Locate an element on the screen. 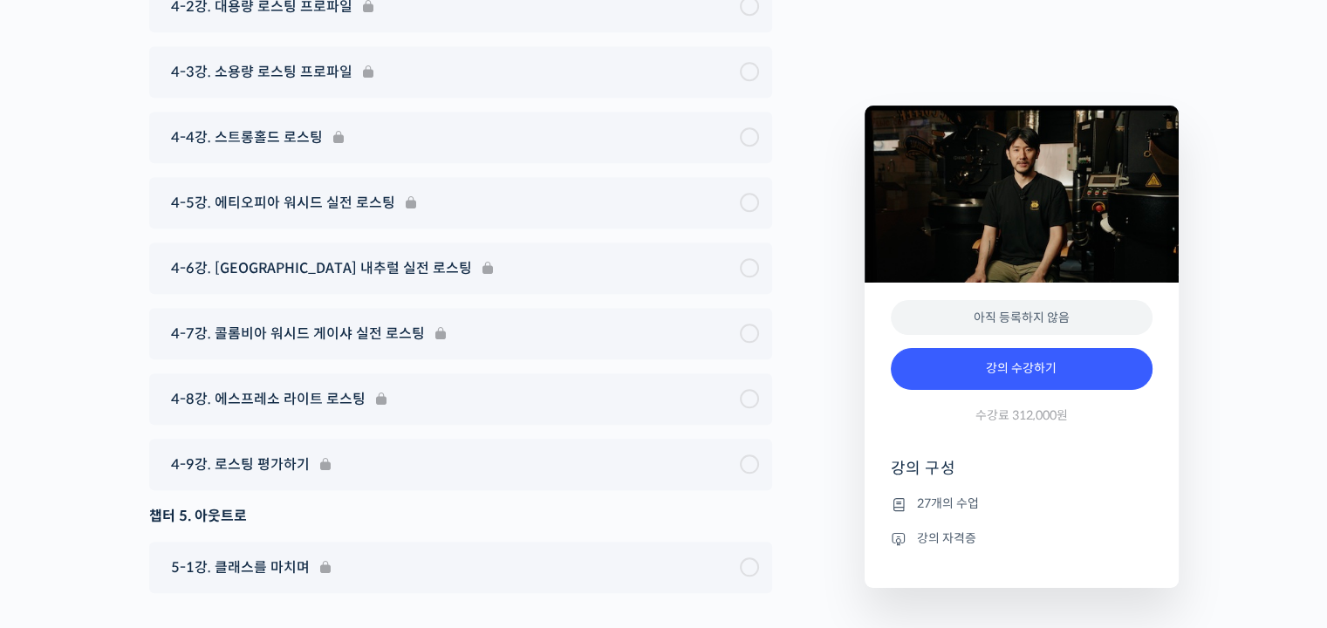  span: 홈 is located at coordinates (60, 517).